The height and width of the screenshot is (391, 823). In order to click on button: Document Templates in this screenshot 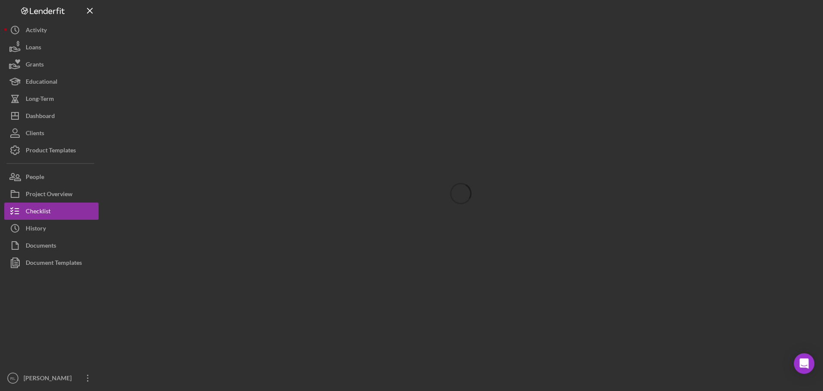, I will do `click(51, 262)`.